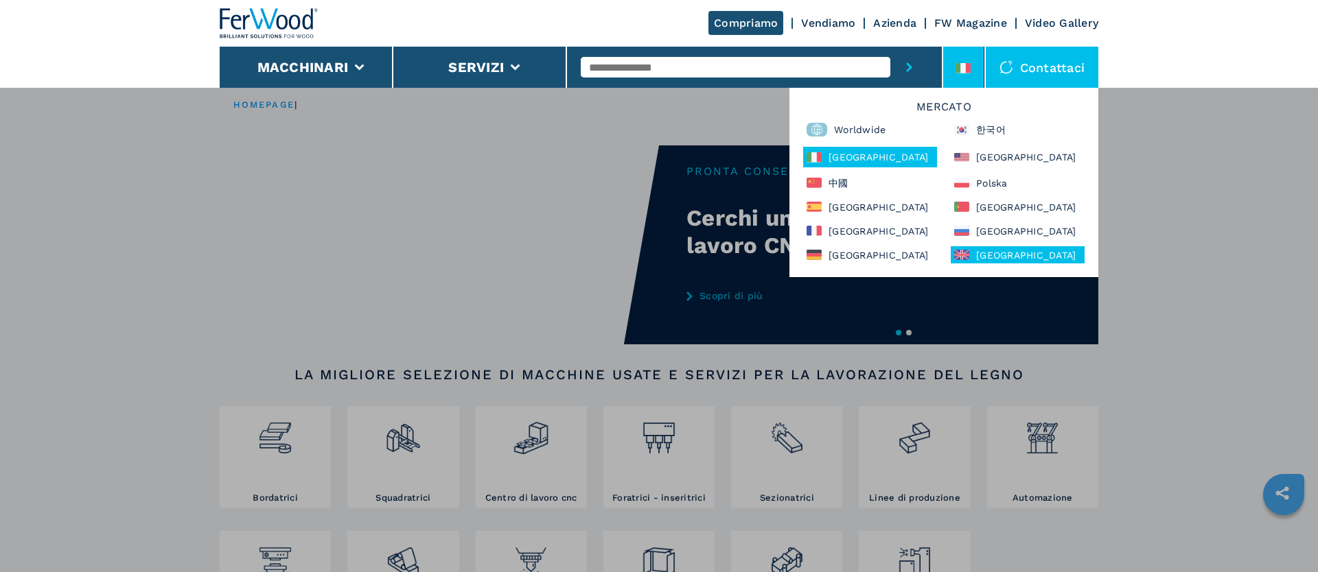 The width and height of the screenshot is (1318, 572). What do you see at coordinates (909, 67) in the screenshot?
I see `button: submit-button` at bounding box center [909, 67].